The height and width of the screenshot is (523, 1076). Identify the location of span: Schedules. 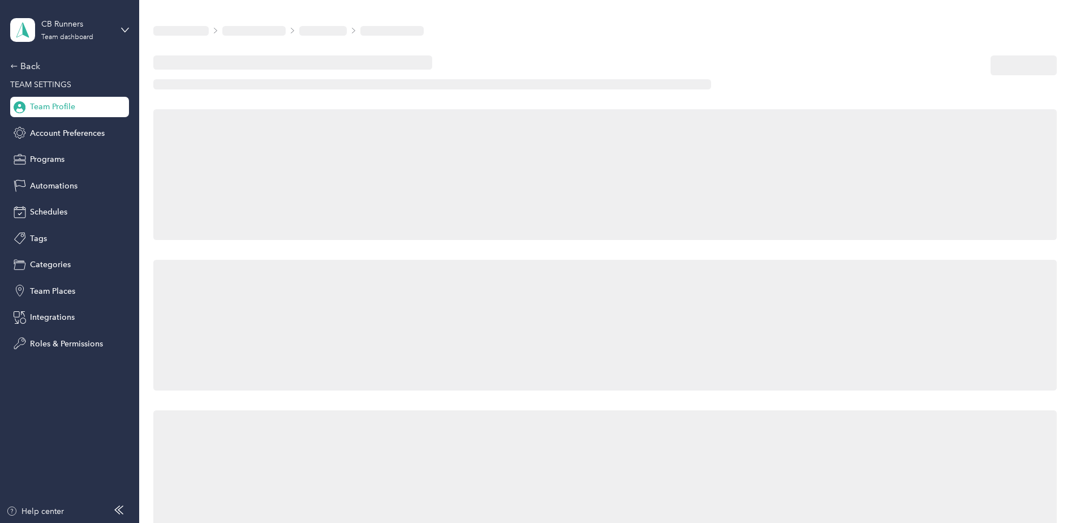
(49, 212).